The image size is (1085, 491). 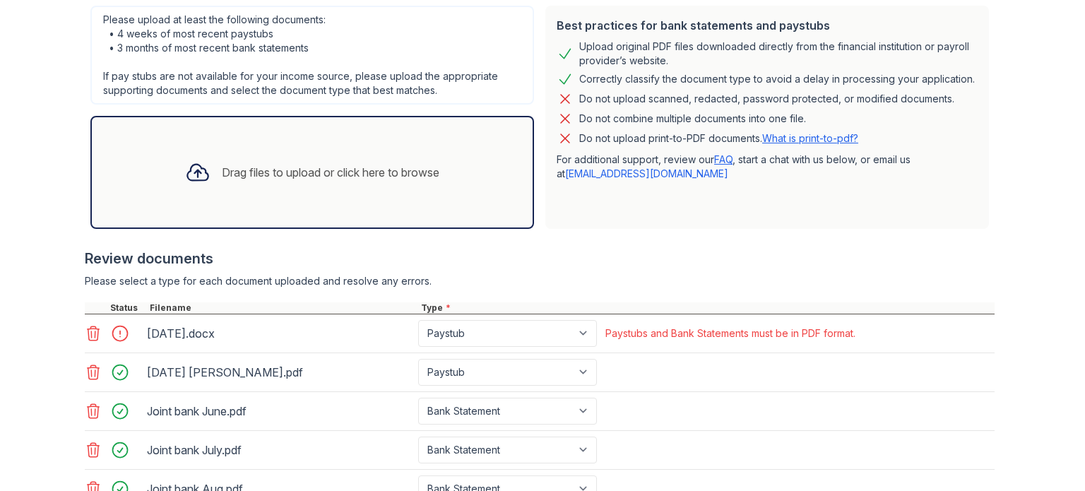 I want to click on div: Please select a type for each document uploaded and resolve any errors., so click(x=540, y=281).